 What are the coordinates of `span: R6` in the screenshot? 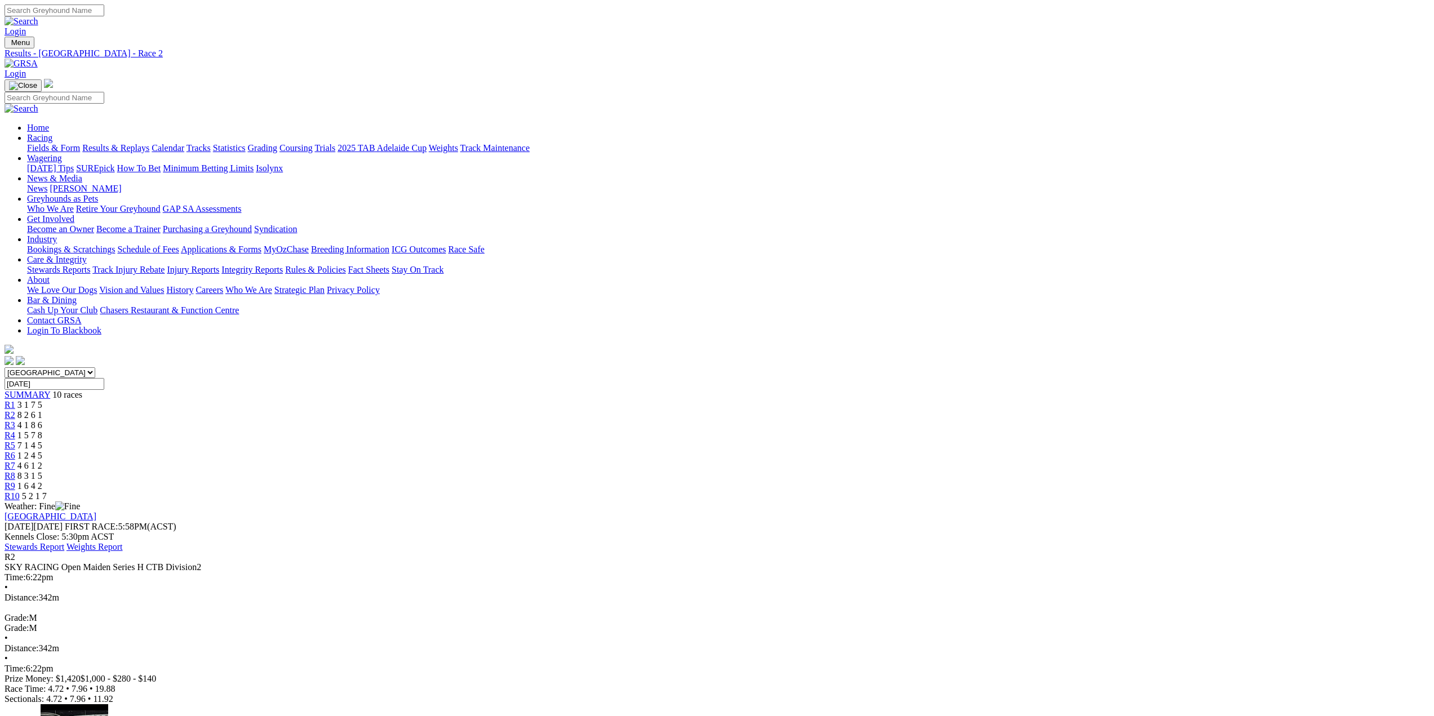 It's located at (10, 455).